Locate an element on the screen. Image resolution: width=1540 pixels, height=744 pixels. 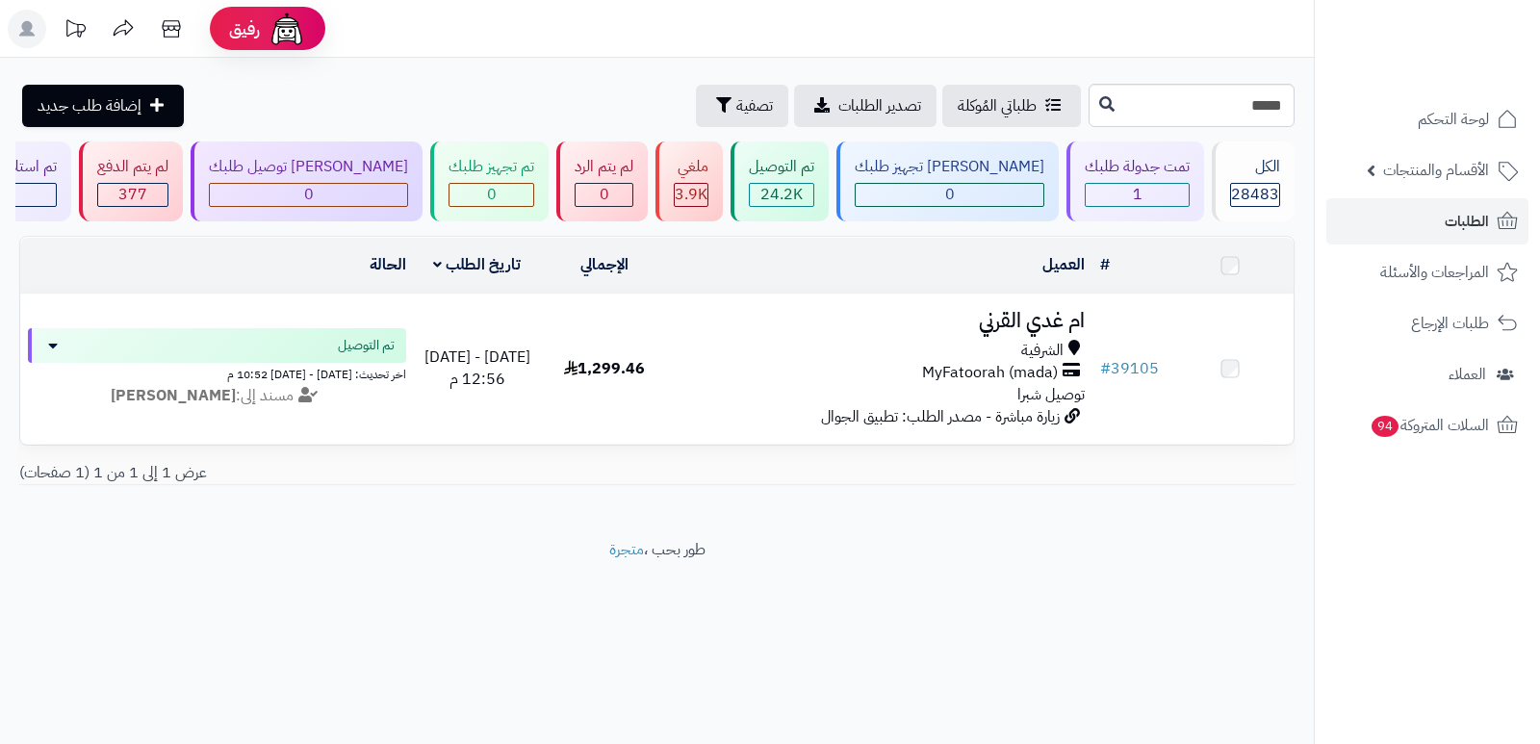
span: المراجعات والأسئلة is located at coordinates (1435, 272).